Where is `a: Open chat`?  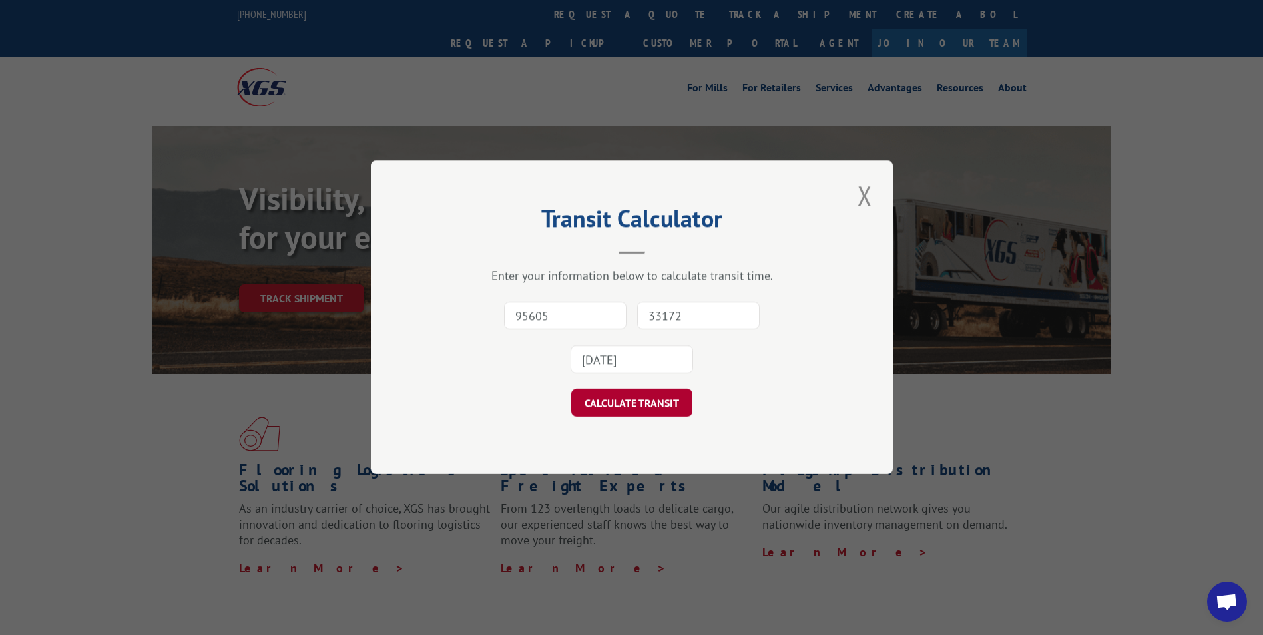
a: Open chat is located at coordinates (1227, 602).